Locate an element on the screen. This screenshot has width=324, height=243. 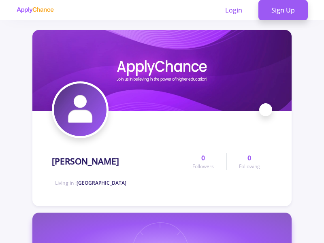
a: 0Followers is located at coordinates (203, 162).